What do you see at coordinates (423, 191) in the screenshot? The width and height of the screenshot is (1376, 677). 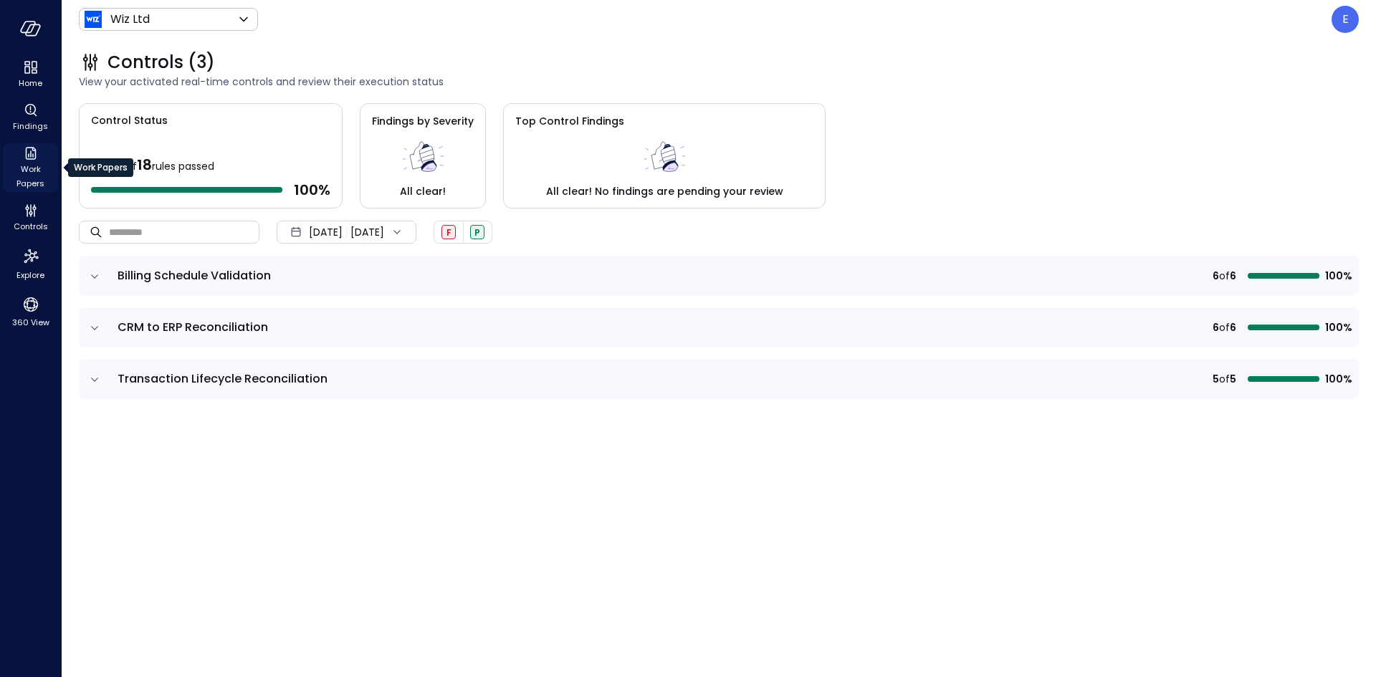 I see `span: All clear!` at bounding box center [423, 191].